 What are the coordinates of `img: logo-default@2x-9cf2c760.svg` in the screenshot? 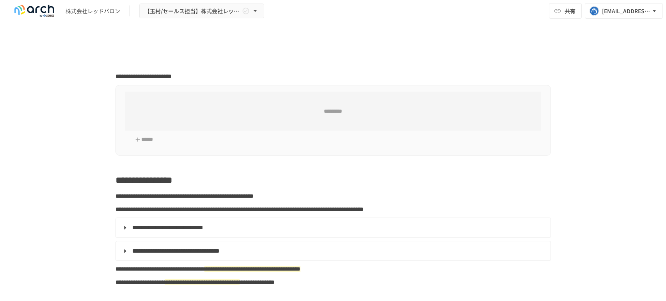 It's located at (34, 11).